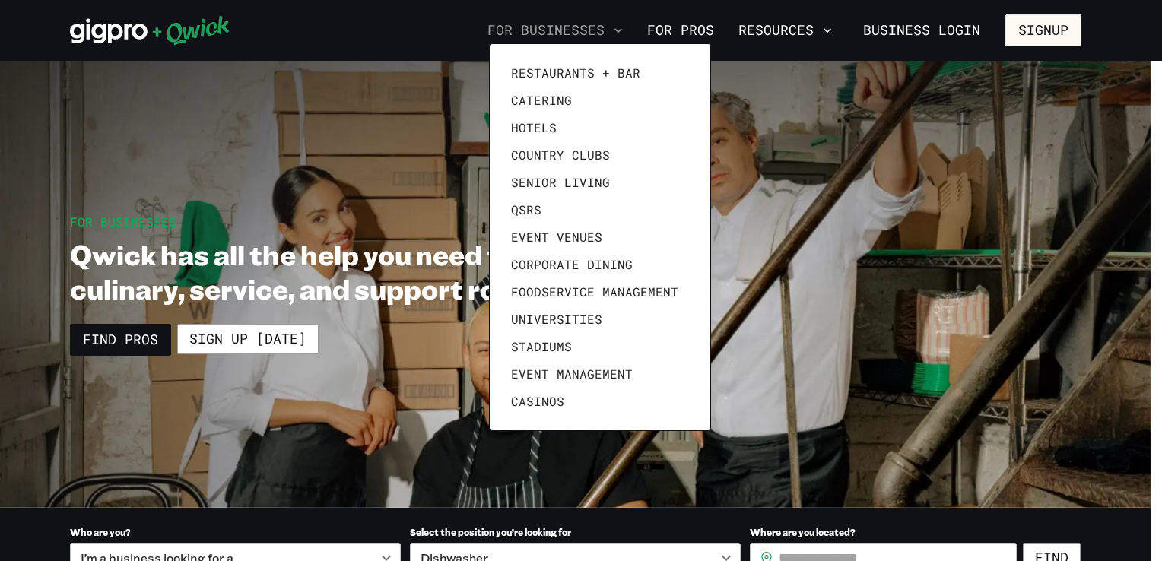 Image resolution: width=1162 pixels, height=561 pixels. Describe the element at coordinates (542, 100) in the screenshot. I see `span: Catering` at that location.